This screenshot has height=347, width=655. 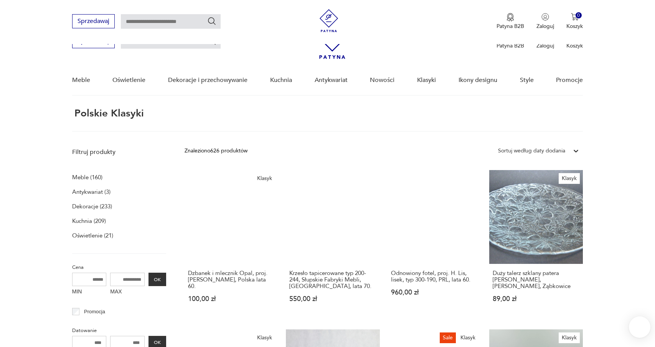 I want to click on div: Sortuj według daty dodania, so click(x=531, y=151).